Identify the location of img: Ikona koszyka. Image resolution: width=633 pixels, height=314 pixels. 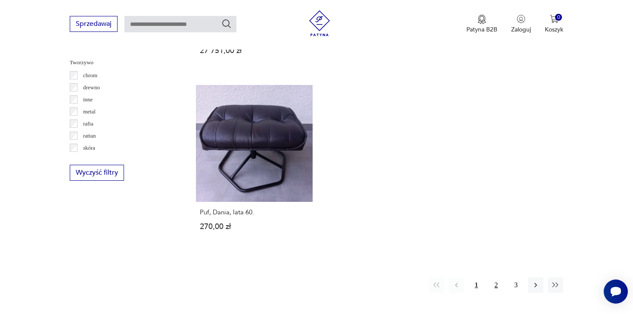
(554, 19).